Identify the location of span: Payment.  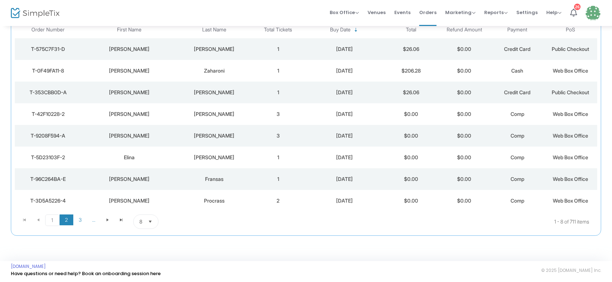
(517, 30).